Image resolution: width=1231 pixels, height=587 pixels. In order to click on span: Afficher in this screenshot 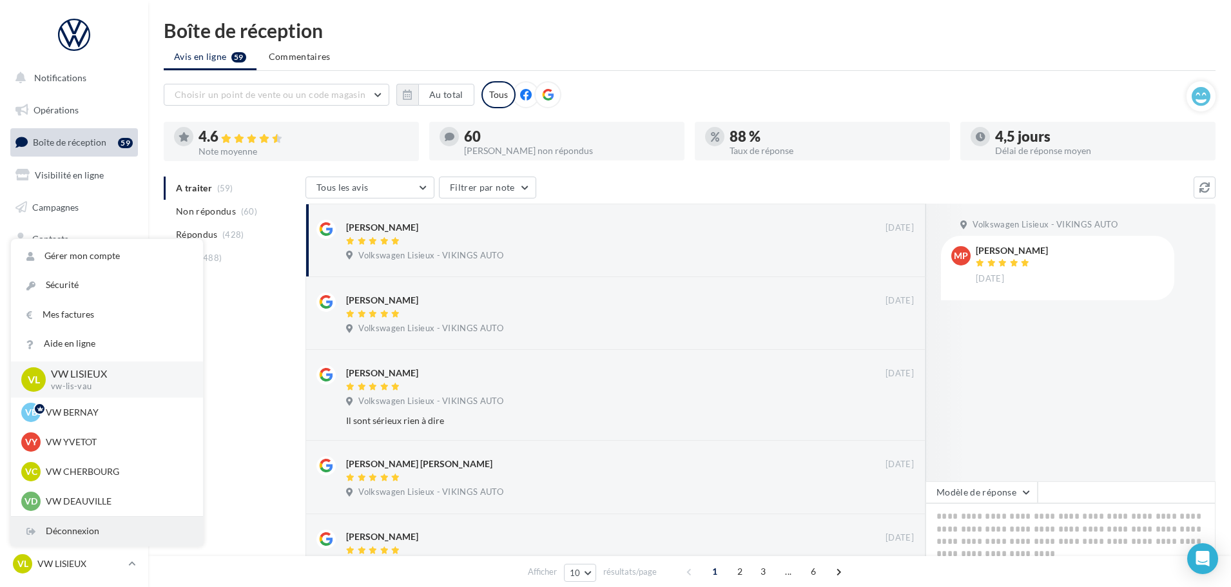, I will do `click(542, 571)`.